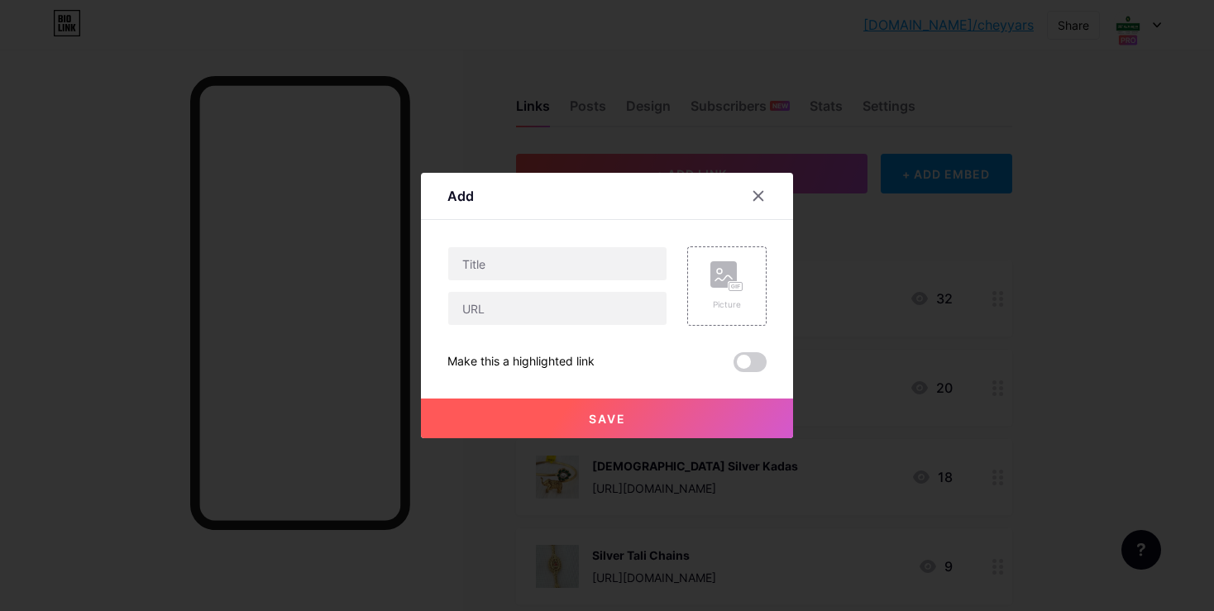 The image size is (1214, 611). I want to click on div: Picture, so click(727, 304).